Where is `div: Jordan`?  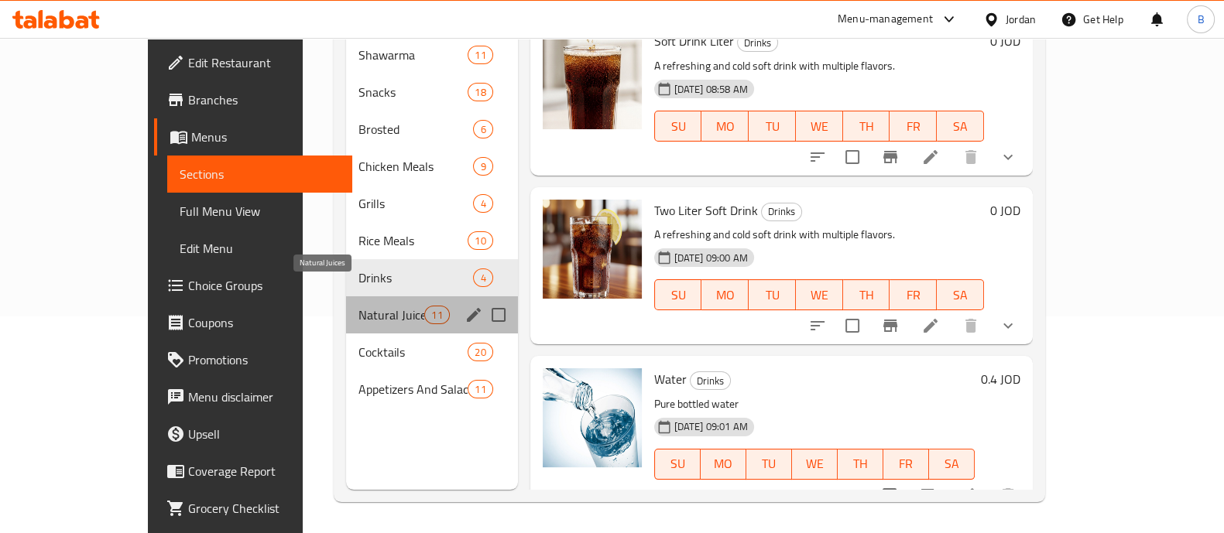
div: Jordan is located at coordinates (1021, 19).